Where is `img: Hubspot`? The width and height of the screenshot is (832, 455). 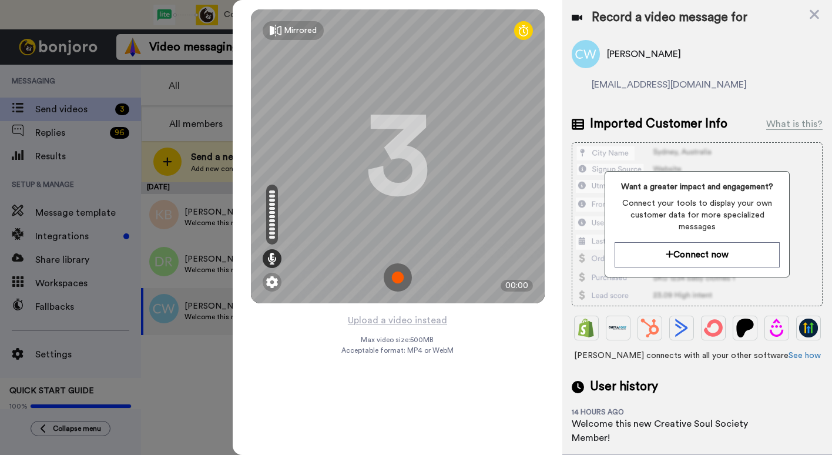 img: Hubspot is located at coordinates (650, 328).